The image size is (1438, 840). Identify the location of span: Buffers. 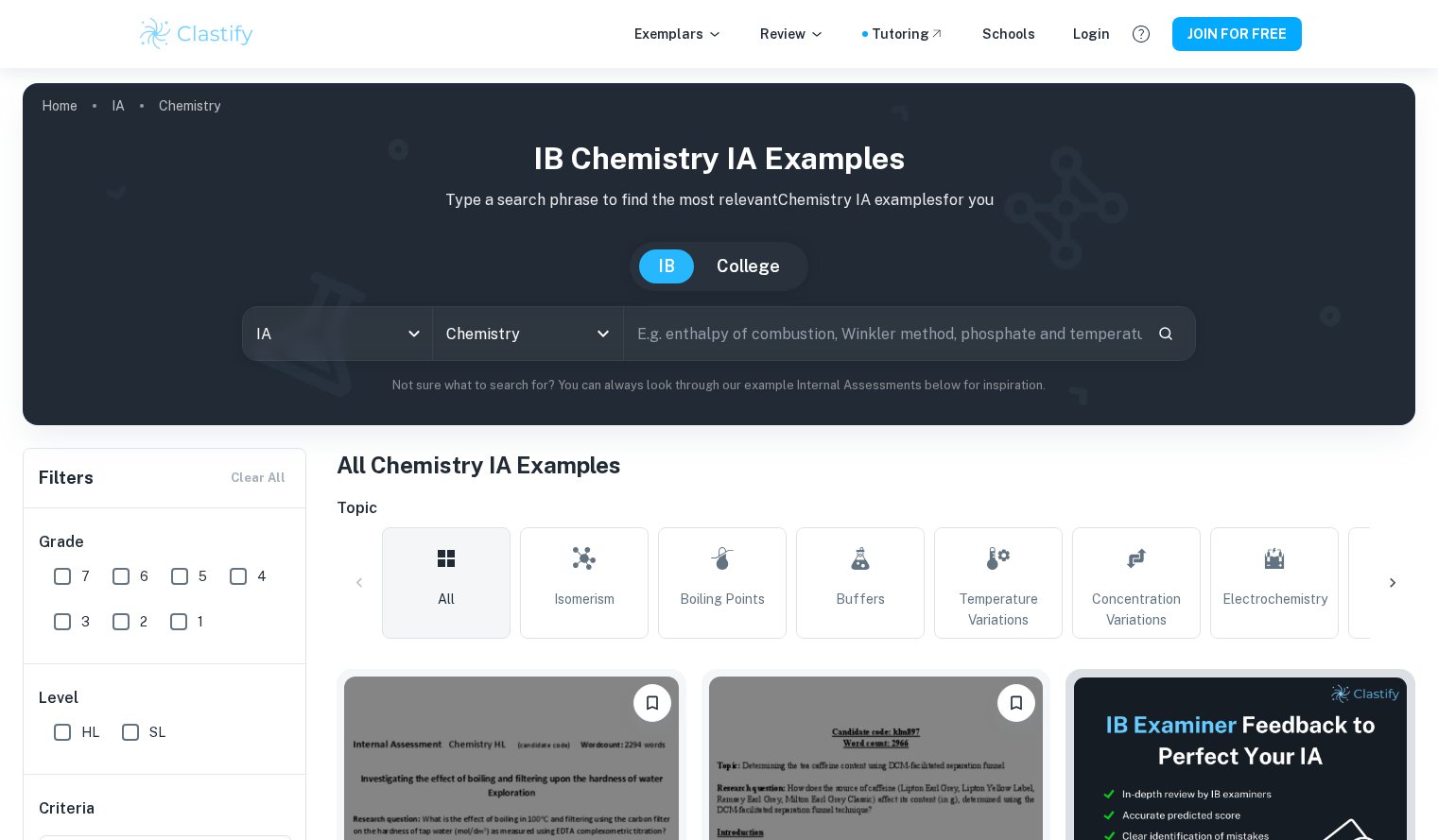
(860, 599).